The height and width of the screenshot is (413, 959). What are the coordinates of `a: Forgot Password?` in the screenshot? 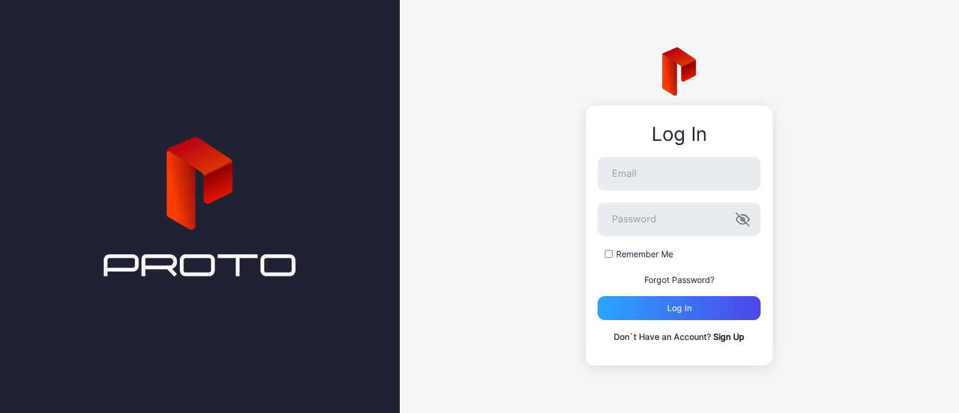 It's located at (679, 279).